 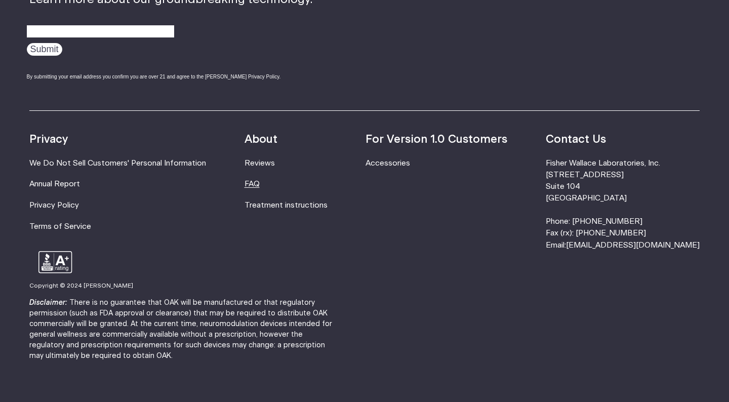 I want to click on p: There is no guarantee that OAK will be manufactured or that regulatory permission (such as FDA ap..., so click(x=184, y=329).